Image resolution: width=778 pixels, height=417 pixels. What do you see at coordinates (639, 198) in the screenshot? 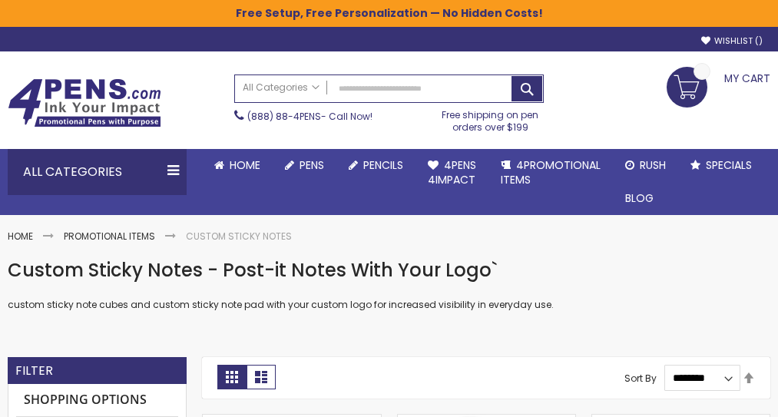
I see `a: Blog` at bounding box center [639, 198].